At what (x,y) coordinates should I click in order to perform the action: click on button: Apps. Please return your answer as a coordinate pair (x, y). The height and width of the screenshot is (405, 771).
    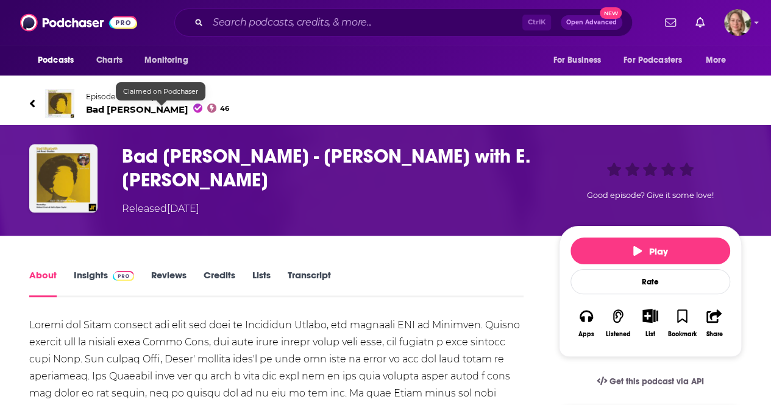
    Looking at the image, I should click on (587, 323).